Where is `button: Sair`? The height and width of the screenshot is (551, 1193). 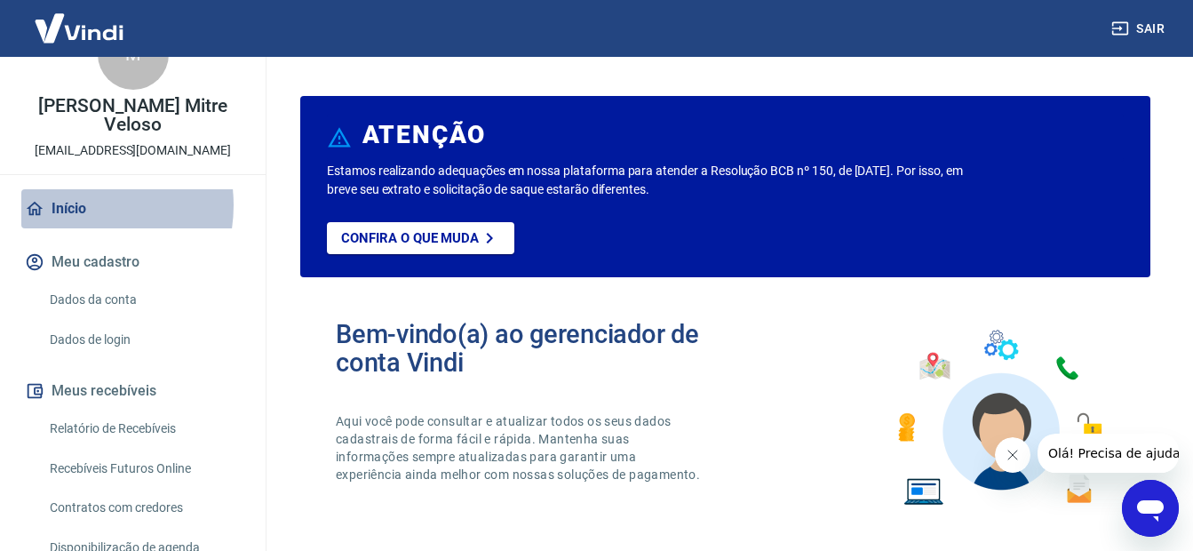
button: Sair is located at coordinates (1140, 28).